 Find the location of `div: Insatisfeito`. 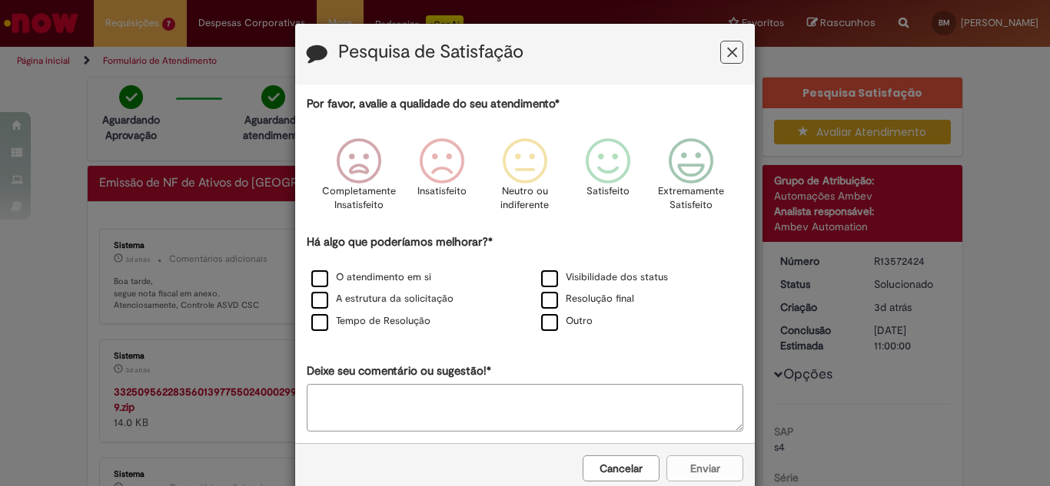

div: Insatisfeito is located at coordinates (442, 179).